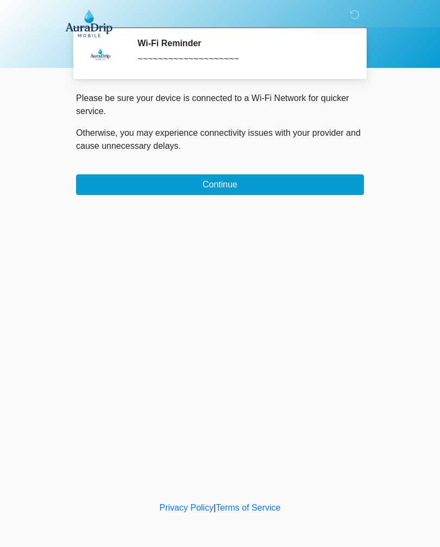  What do you see at coordinates (248, 507) in the screenshot?
I see `a: Terms of Service` at bounding box center [248, 507].